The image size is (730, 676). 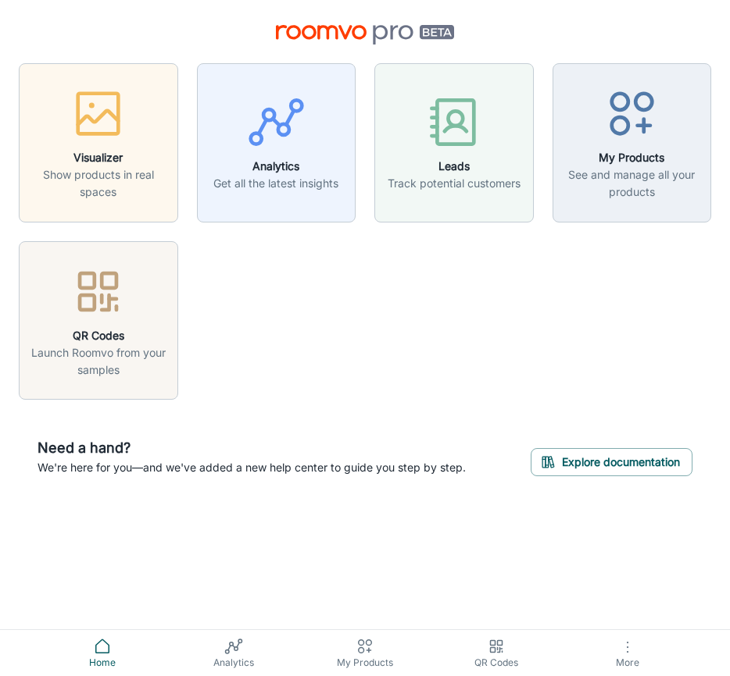 I want to click on button: My ProductsSee and manage all your products, so click(x=632, y=143).